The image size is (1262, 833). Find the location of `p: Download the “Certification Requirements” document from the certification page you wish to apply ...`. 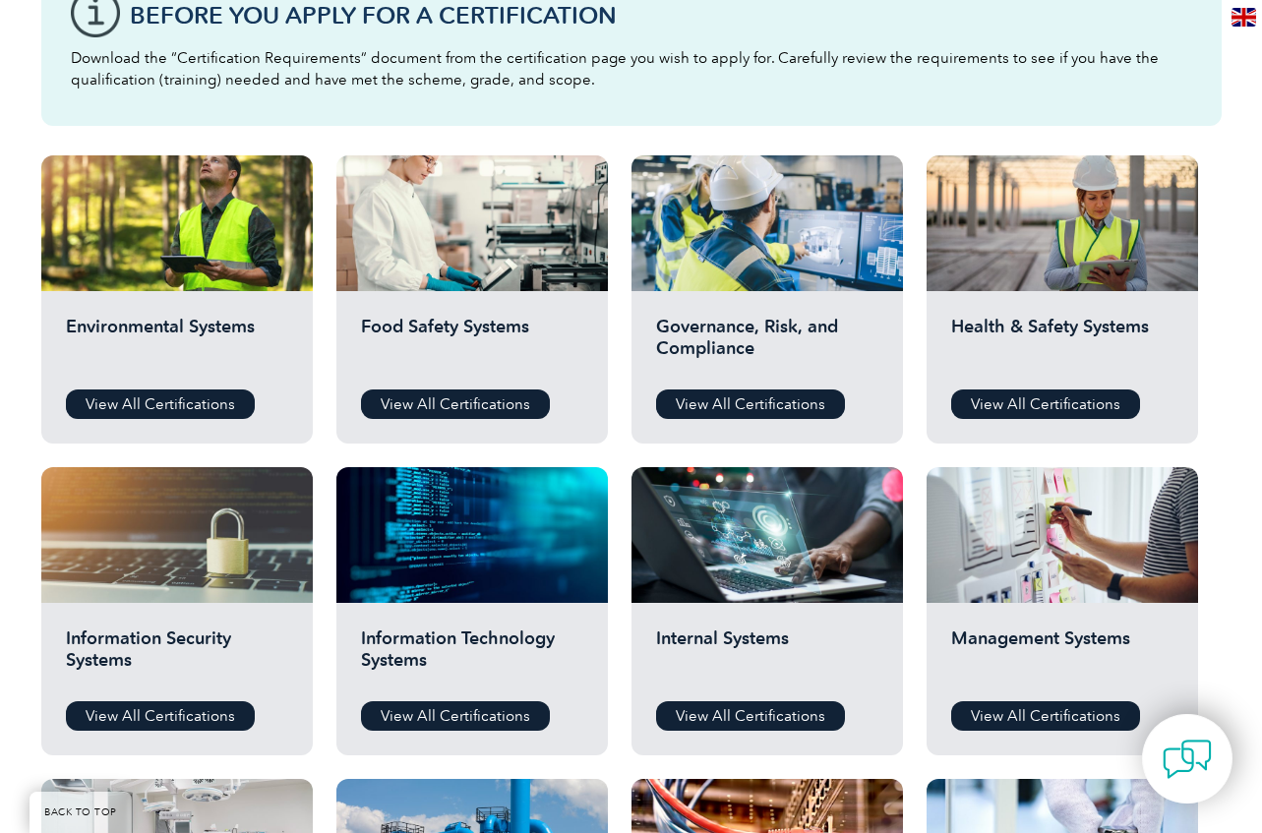

p: Download the “Certification Requirements” document from the certification page you wish to apply ... is located at coordinates (632, 69).